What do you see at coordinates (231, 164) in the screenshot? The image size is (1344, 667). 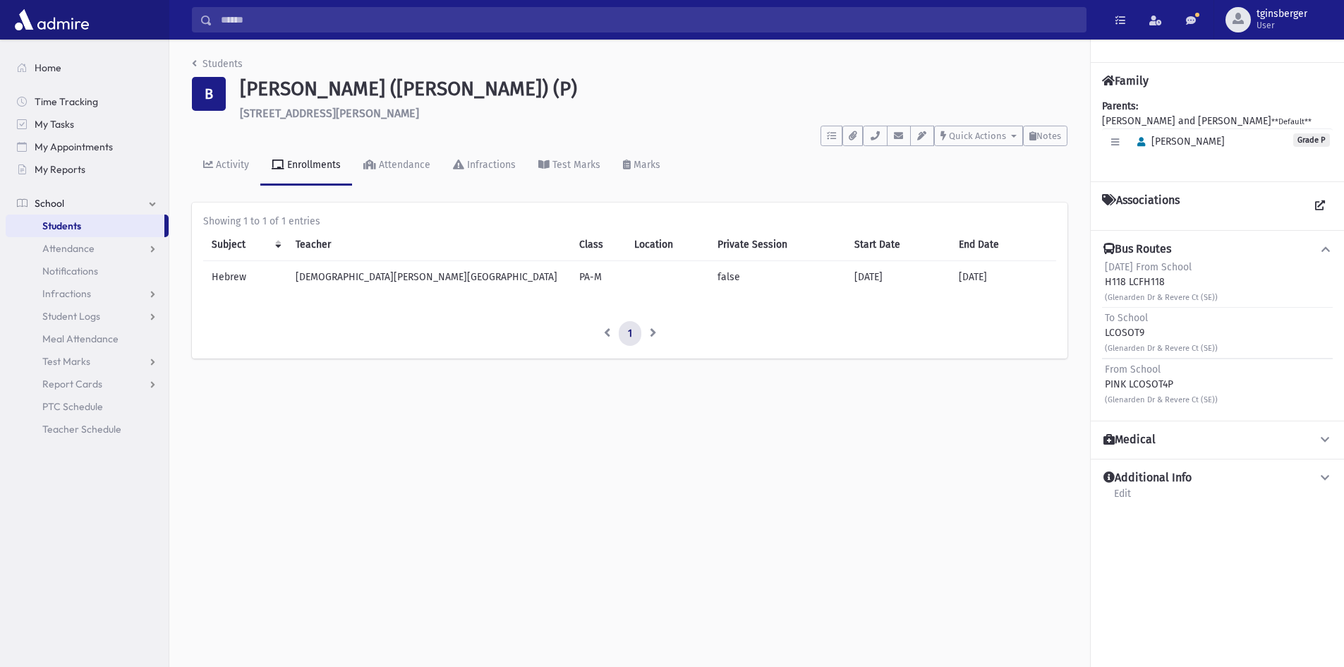 I see `div: Activity` at bounding box center [231, 164].